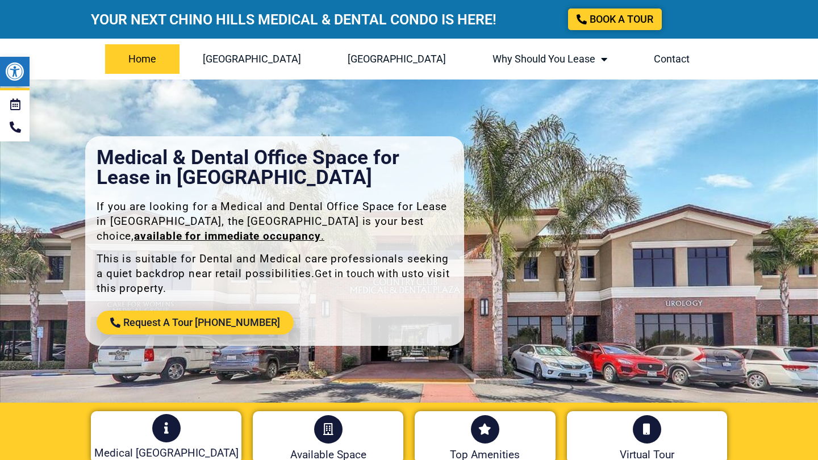  I want to click on a: Contact, so click(672, 59).